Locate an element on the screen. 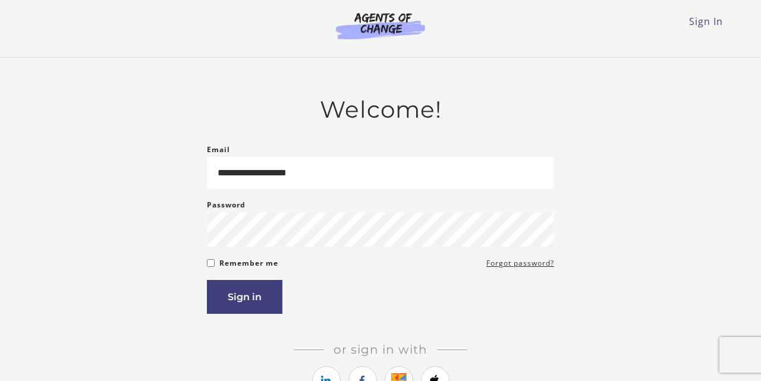 The image size is (761, 381). label: Password is located at coordinates (226, 205).